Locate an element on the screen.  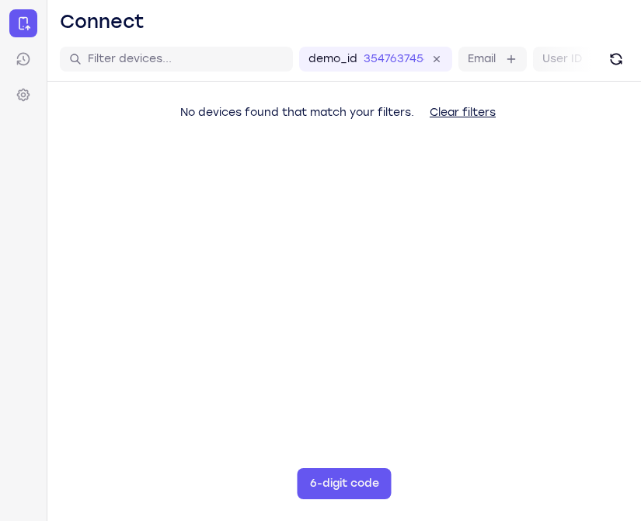
h1: Connect is located at coordinates (102, 22).